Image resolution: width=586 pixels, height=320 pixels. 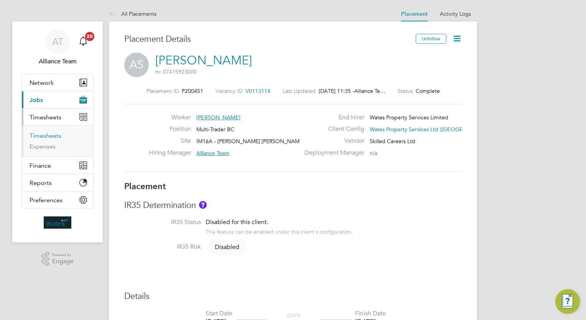 What do you see at coordinates (332, 117) in the screenshot?
I see `label: End Hirer` at bounding box center [332, 117].